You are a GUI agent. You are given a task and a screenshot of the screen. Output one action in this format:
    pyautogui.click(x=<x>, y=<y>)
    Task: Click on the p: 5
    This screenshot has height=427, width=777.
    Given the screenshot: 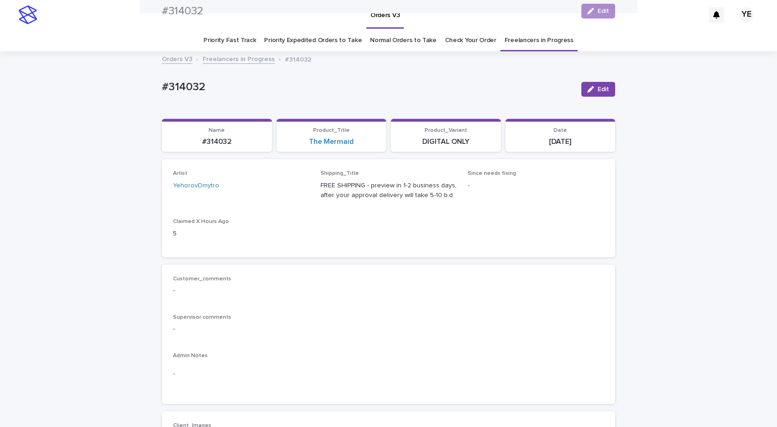 What is the action you would take?
    pyautogui.click(x=241, y=234)
    